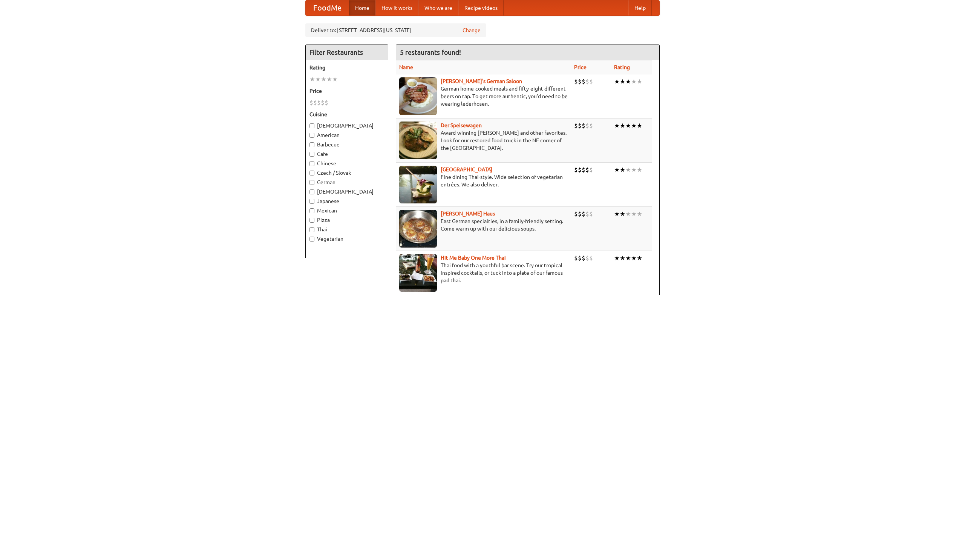  Describe the element at coordinates (347, 173) in the screenshot. I see `label: Czech / Slovak` at that location.